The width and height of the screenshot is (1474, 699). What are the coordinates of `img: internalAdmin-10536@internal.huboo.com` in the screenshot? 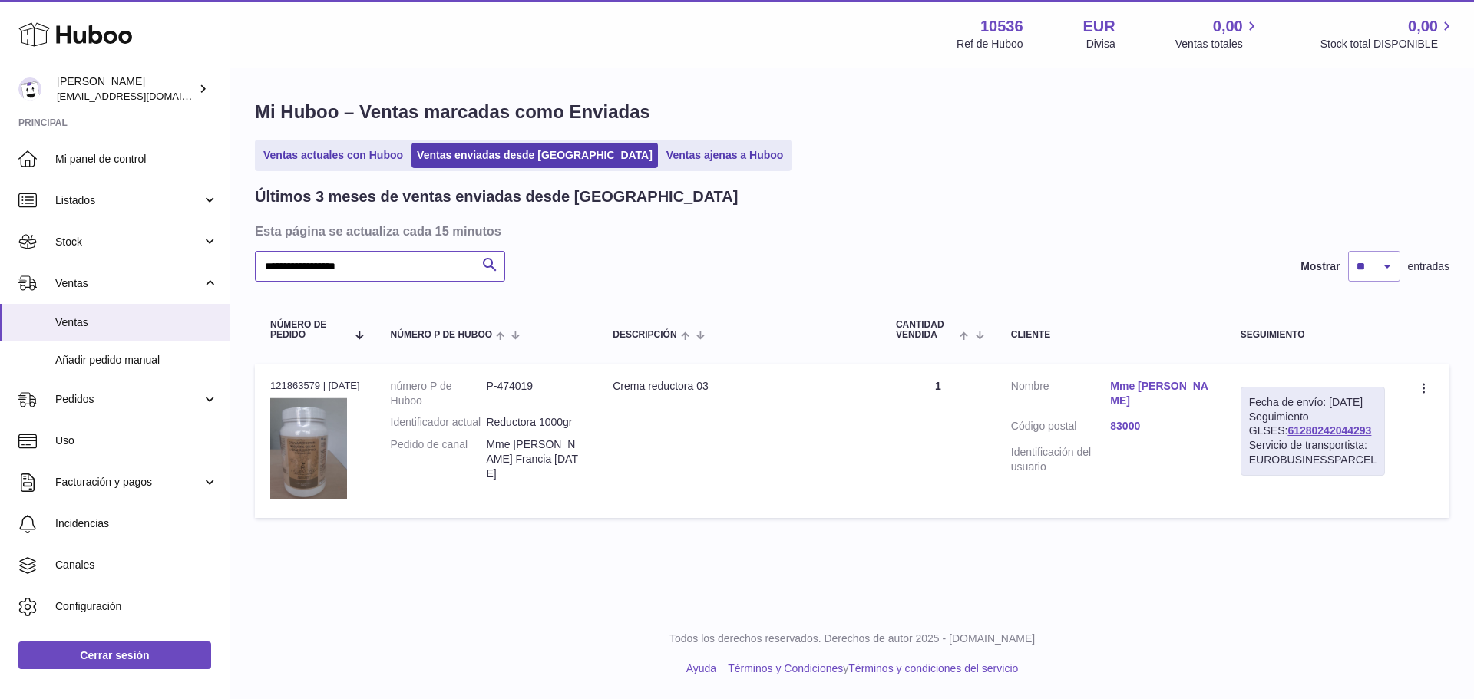 It's located at (30, 89).